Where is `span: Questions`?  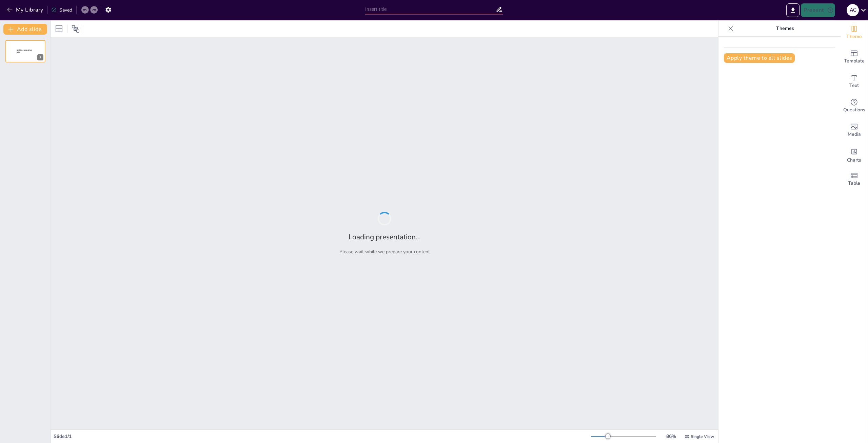
span: Questions is located at coordinates (854, 110).